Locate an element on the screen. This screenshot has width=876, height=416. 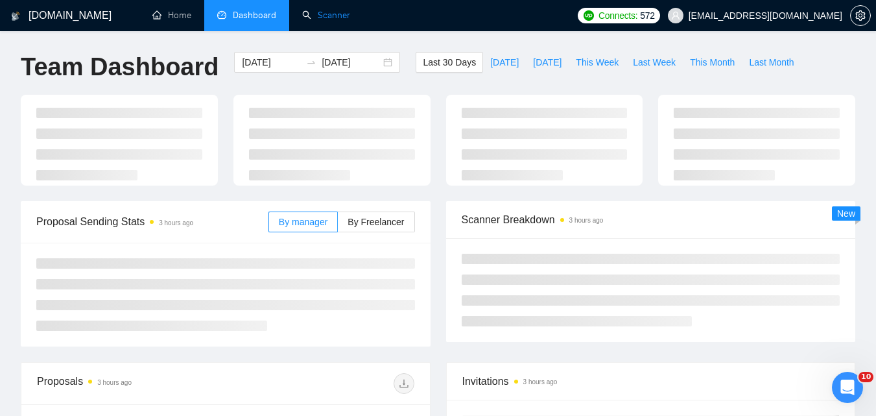
button: This Month is located at coordinates (712, 62).